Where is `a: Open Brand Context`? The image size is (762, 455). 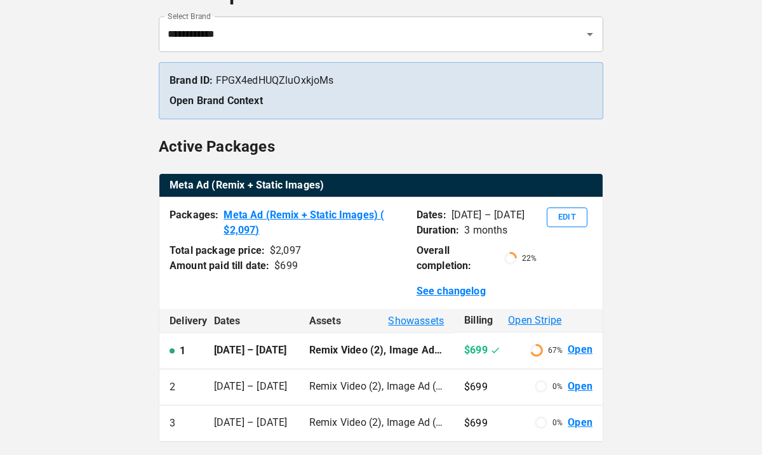 a: Open Brand Context is located at coordinates (216, 100).